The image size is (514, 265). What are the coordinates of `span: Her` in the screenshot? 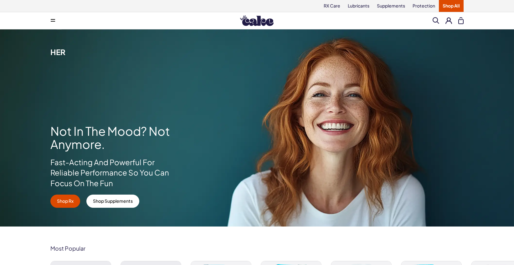 It's located at (58, 52).